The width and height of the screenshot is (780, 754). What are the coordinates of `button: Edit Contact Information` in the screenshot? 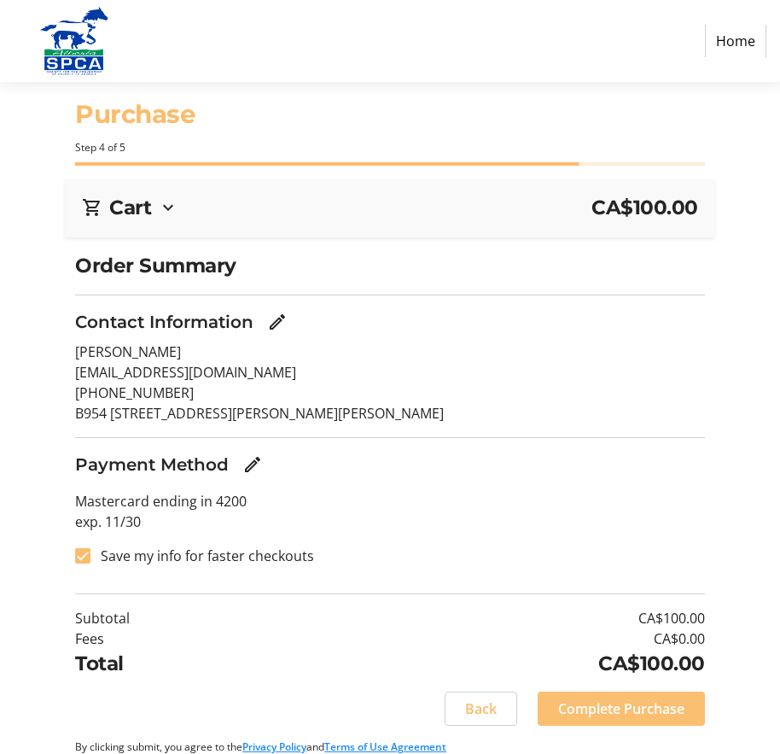 It's located at (277, 322).